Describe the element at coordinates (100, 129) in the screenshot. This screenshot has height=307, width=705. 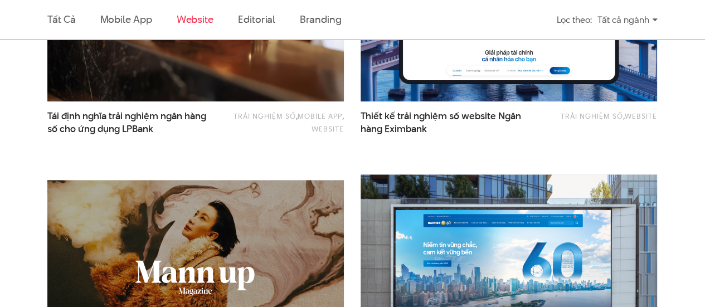
I see `span: số cho ứng dụng LPBank` at that location.